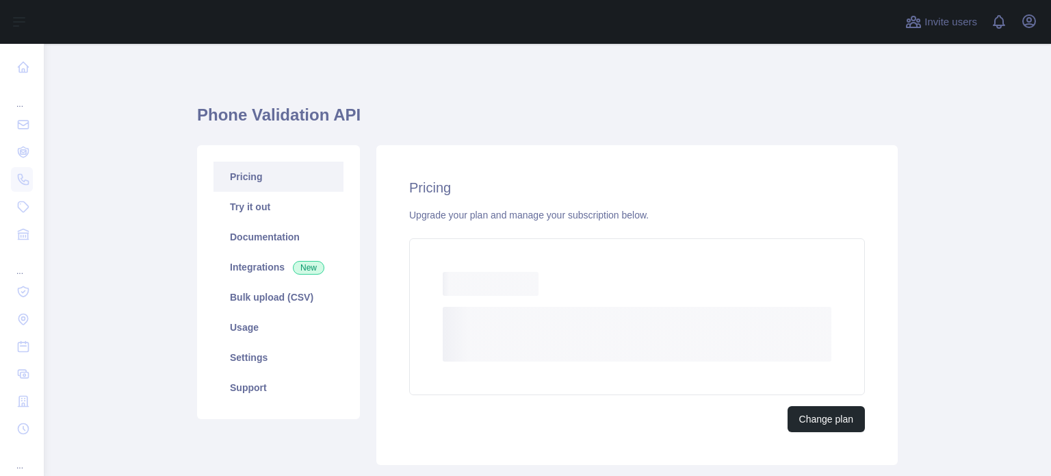 The height and width of the screenshot is (476, 1051). What do you see at coordinates (278, 267) in the screenshot?
I see `a: Integrations New` at bounding box center [278, 267].